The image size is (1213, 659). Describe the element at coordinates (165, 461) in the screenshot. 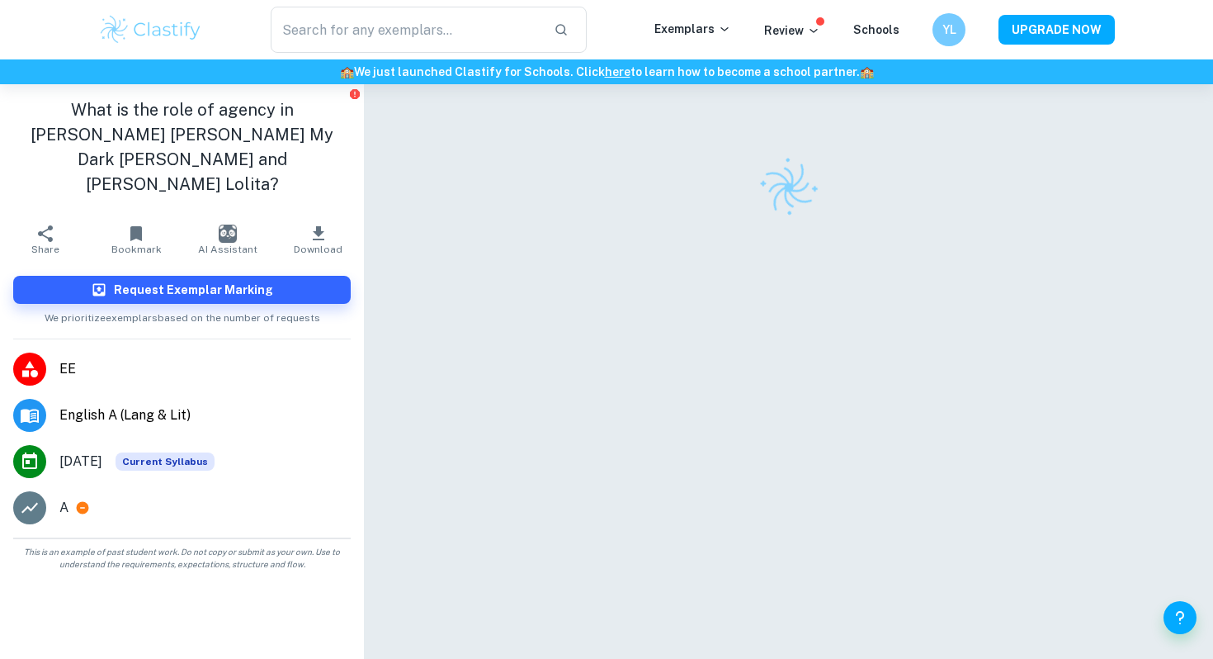

I see `span: Current Syllabus` at that location.